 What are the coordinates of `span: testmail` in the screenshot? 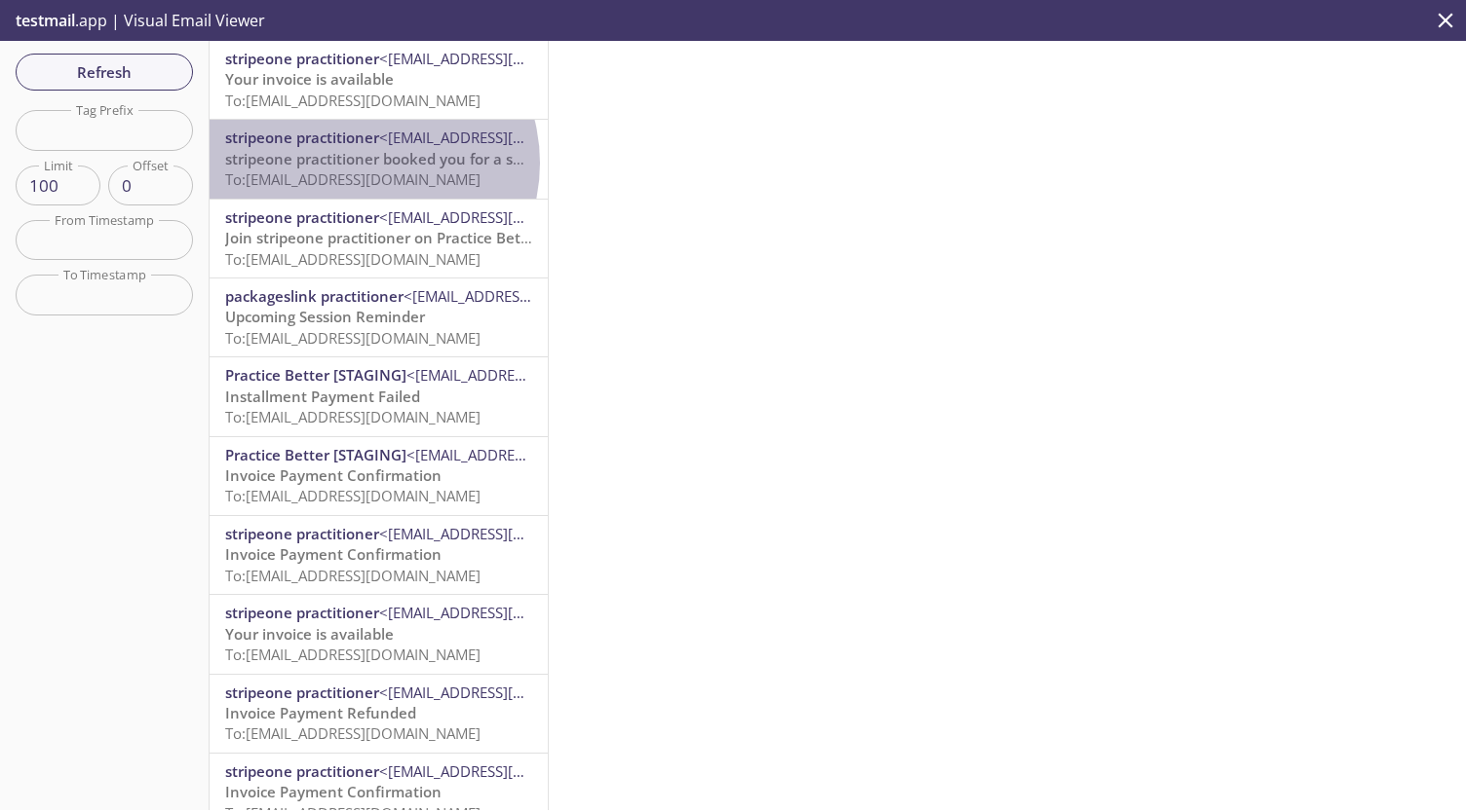 It's located at (45, 21).